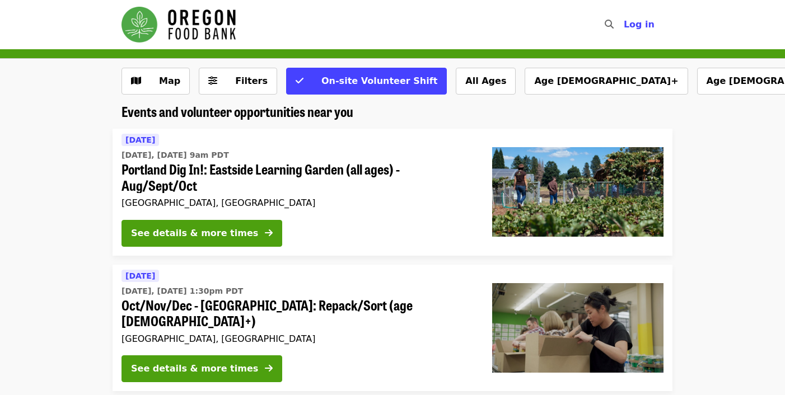  Describe the element at coordinates (238, 81) in the screenshot. I see `button: Filters (0 selected)` at that location.